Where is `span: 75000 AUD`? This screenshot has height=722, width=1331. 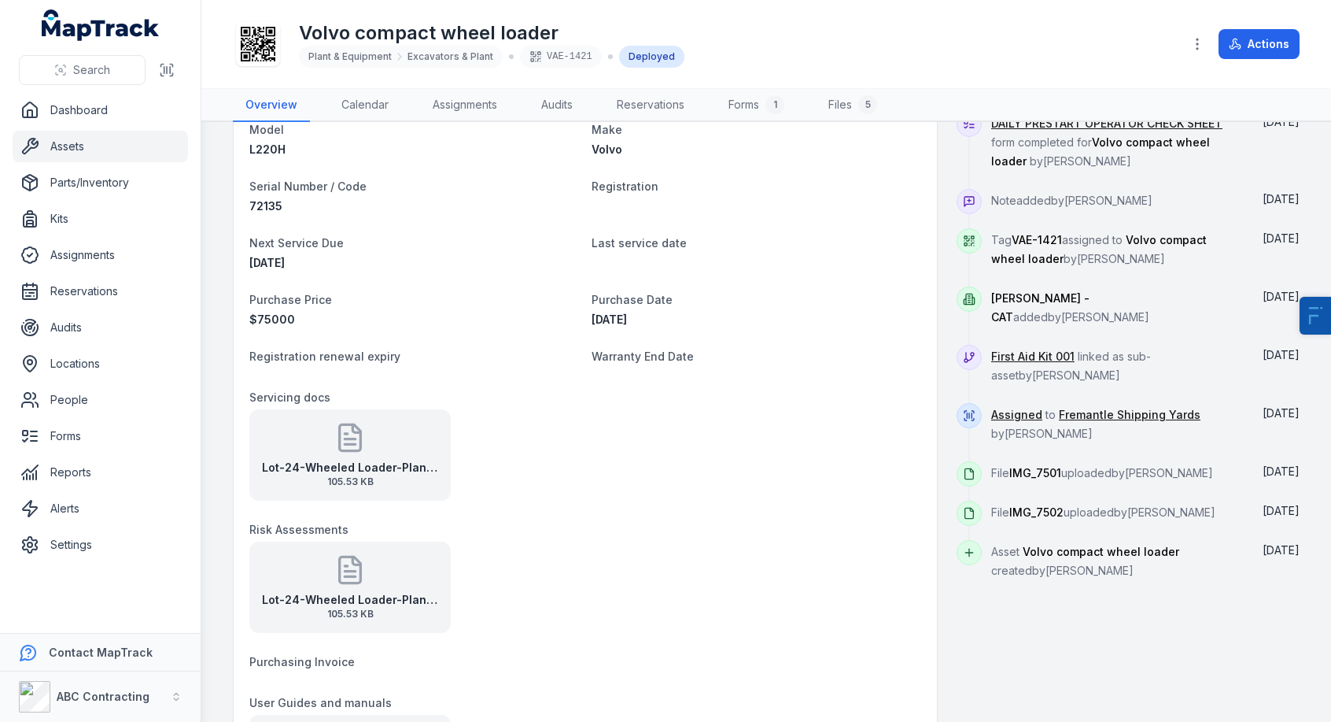
span: 75000 AUD is located at coordinates (272, 319).